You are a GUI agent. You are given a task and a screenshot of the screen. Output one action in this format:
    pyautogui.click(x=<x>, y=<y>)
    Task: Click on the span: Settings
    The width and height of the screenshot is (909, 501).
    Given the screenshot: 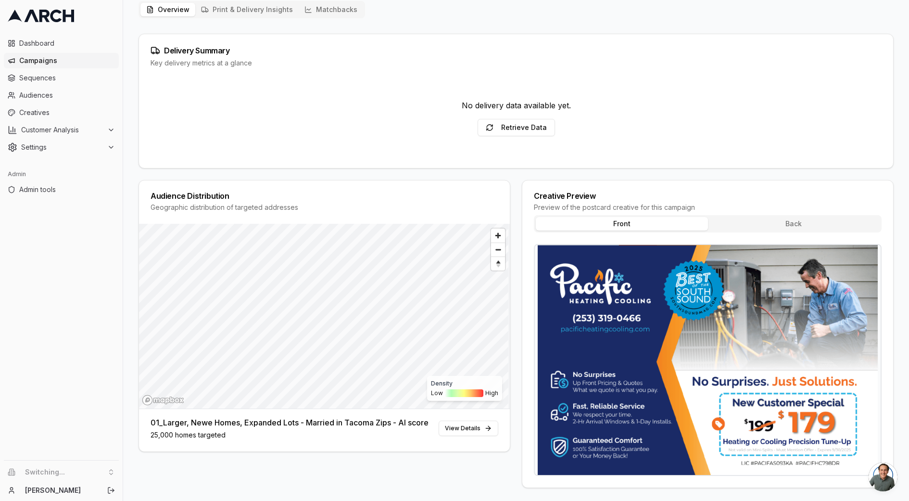 What is the action you would take?
    pyautogui.click(x=62, y=147)
    